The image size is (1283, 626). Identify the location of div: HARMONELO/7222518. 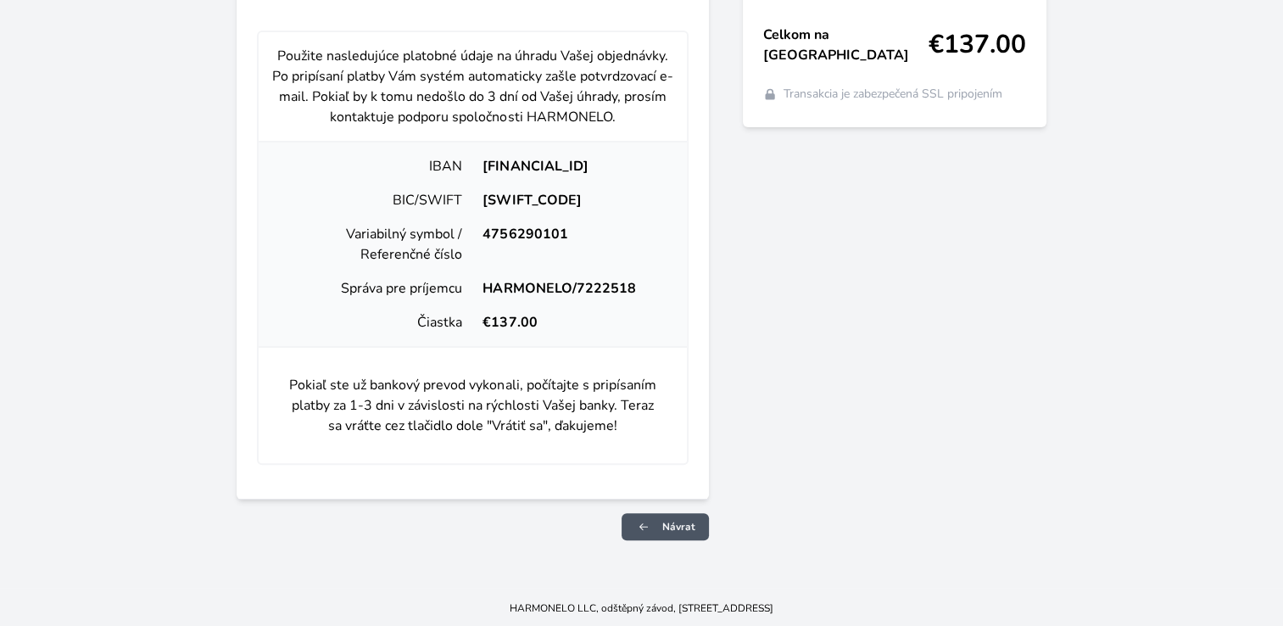
(572, 288).